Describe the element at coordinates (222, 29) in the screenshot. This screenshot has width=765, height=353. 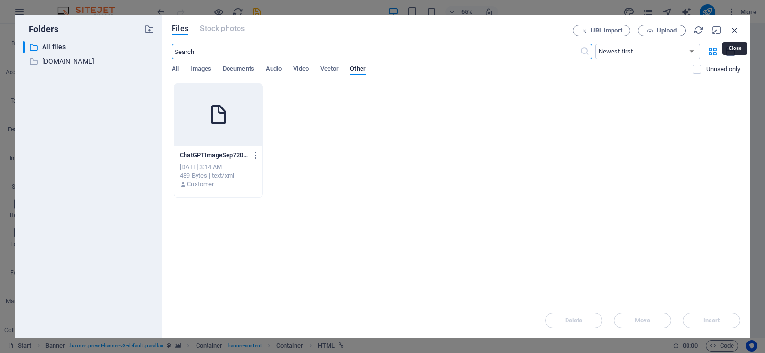
I see `span: This file type is not supported by this element` at that location.